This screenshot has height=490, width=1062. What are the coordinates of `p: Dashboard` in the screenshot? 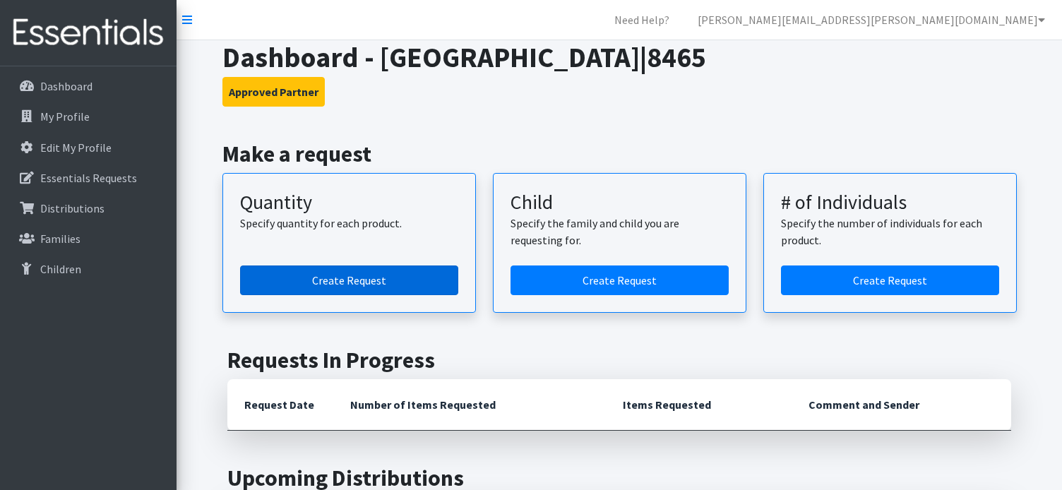 It's located at (66, 86).